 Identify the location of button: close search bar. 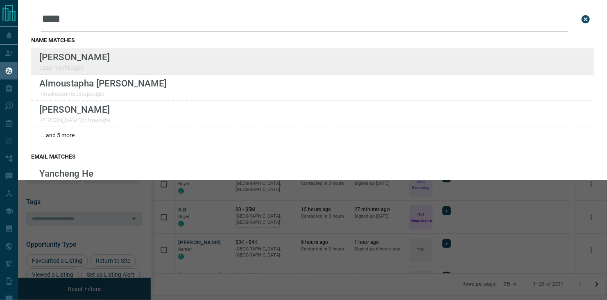
(586, 19).